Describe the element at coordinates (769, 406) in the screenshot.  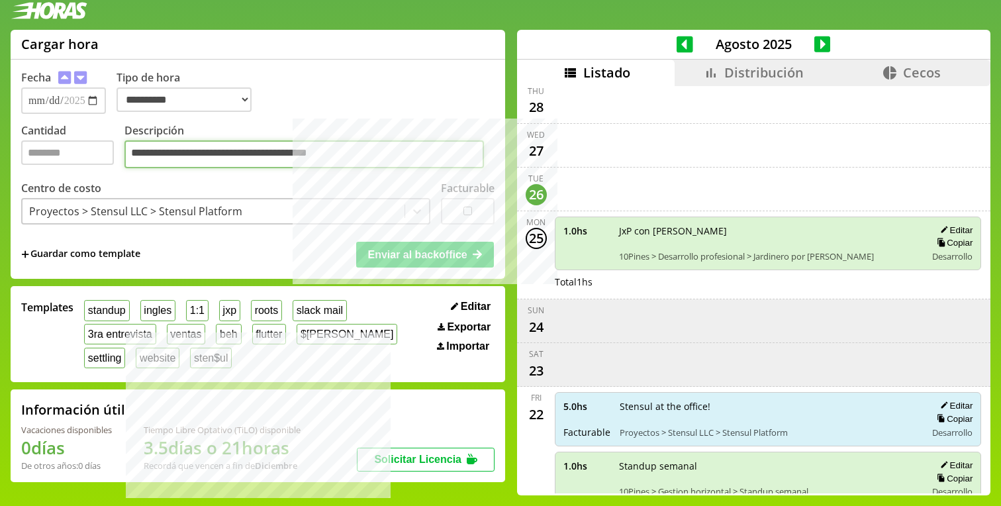
I see `span: Stensul at the office!` at that location.